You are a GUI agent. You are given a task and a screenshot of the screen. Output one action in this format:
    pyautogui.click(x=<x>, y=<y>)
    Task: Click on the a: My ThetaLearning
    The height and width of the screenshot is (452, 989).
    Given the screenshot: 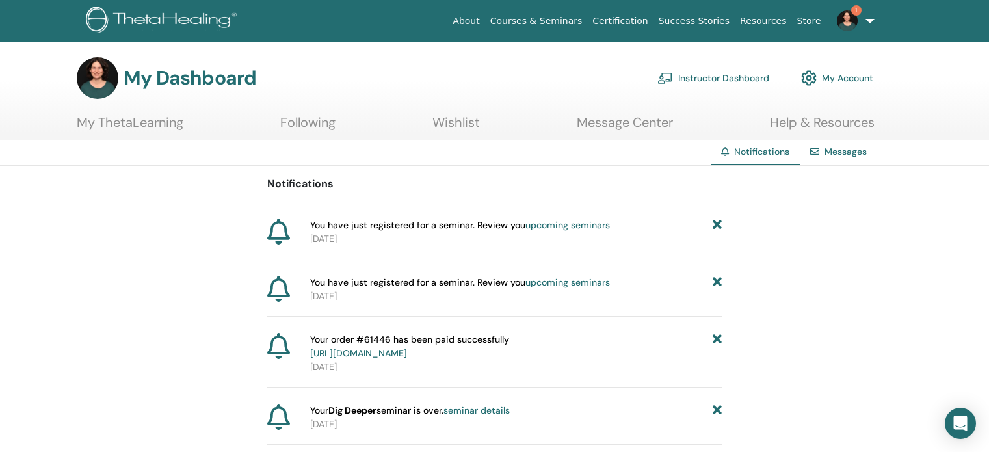 What is the action you would take?
    pyautogui.click(x=130, y=127)
    